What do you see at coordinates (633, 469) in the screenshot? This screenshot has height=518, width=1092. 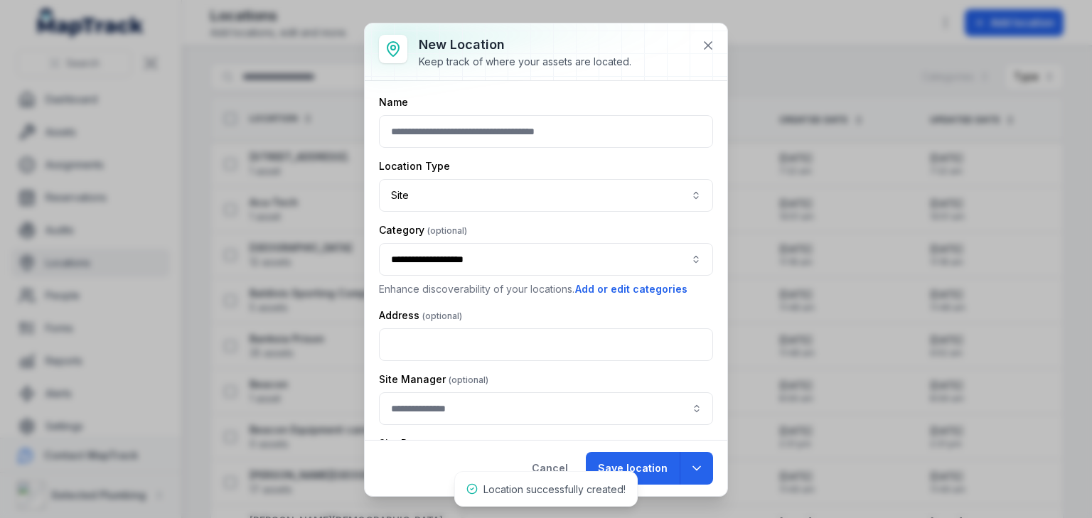 I see `button: Save location` at bounding box center [633, 469].